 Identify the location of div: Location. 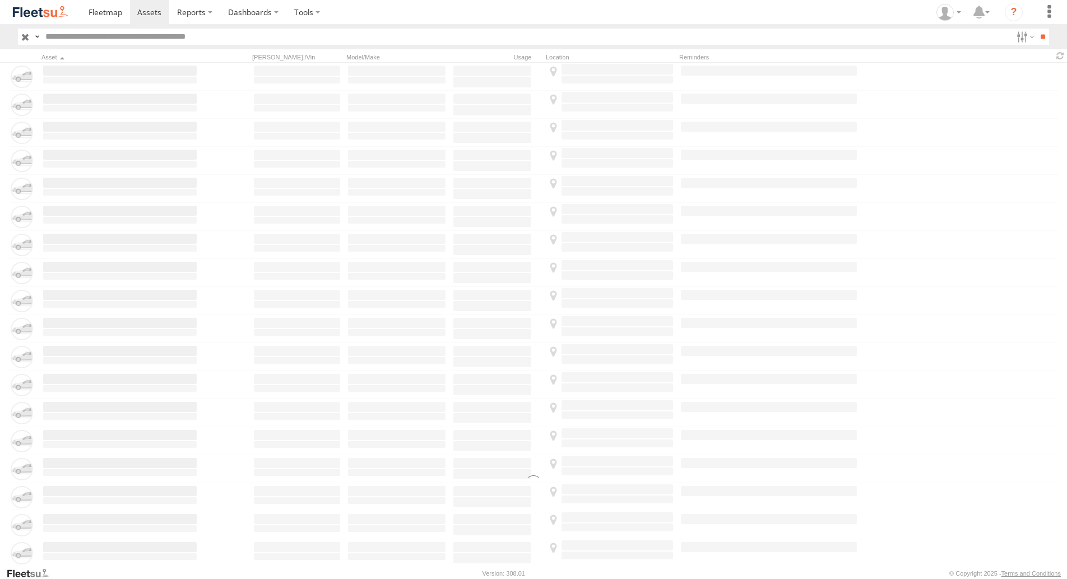
(610, 57).